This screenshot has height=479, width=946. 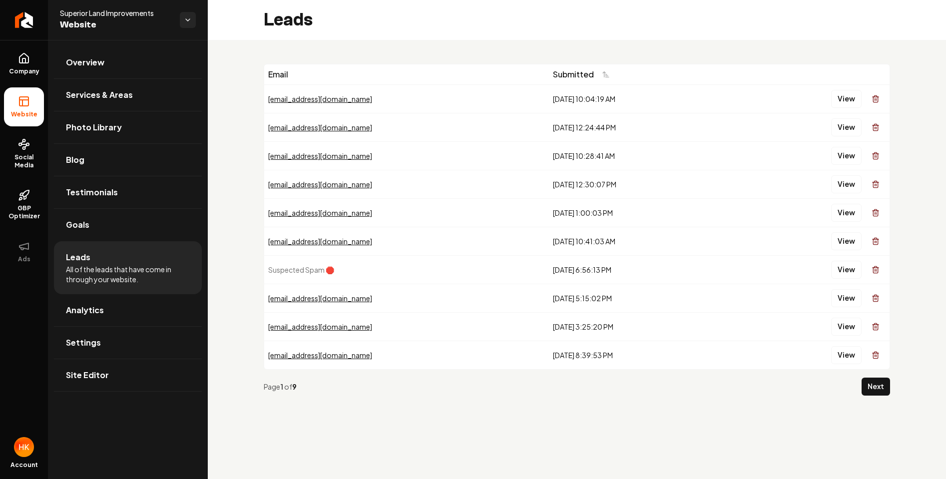 What do you see at coordinates (78, 257) in the screenshot?
I see `span: Leads` at bounding box center [78, 257].